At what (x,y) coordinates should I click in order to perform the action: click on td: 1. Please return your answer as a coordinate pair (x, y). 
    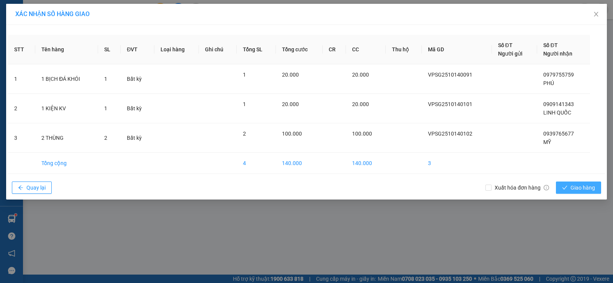
    Looking at the image, I should click on (21, 79).